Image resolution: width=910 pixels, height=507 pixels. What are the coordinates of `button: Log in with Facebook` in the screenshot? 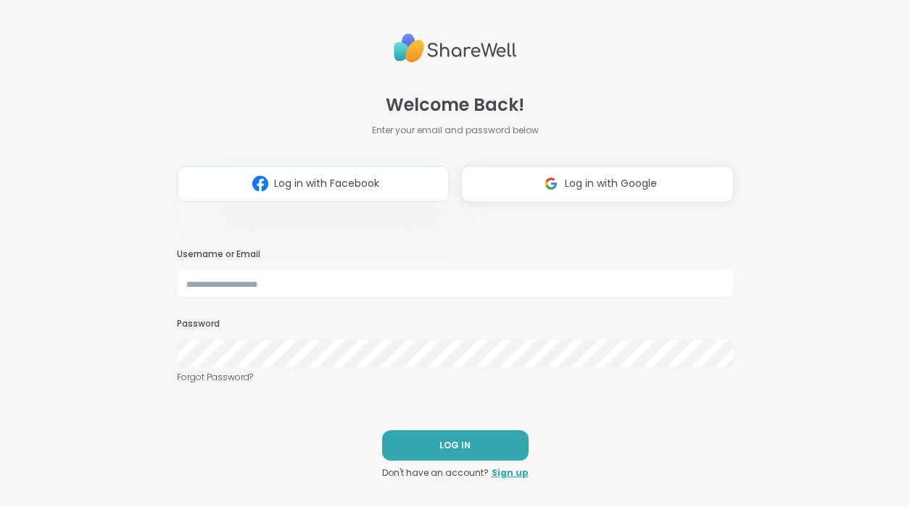 It's located at (313, 184).